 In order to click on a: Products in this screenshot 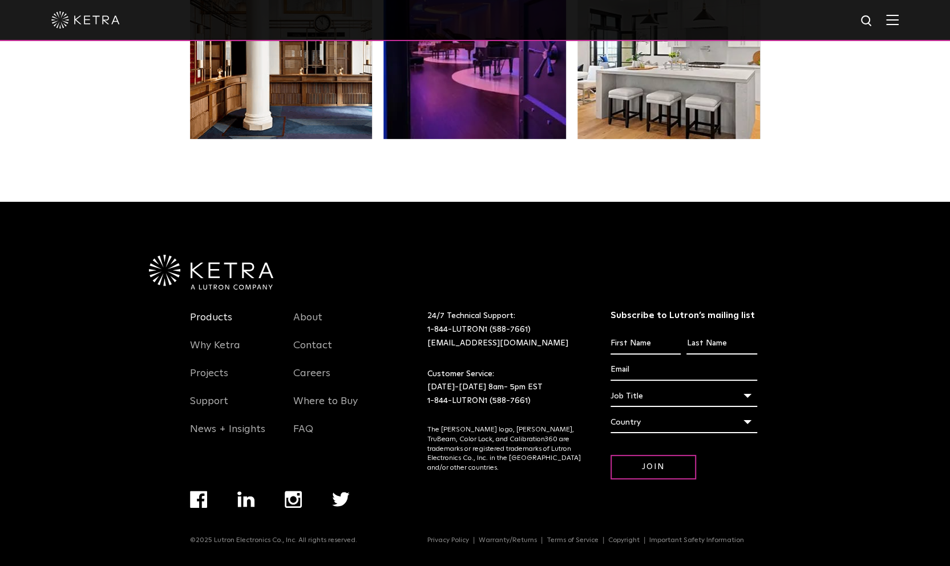, I will do `click(211, 325)`.